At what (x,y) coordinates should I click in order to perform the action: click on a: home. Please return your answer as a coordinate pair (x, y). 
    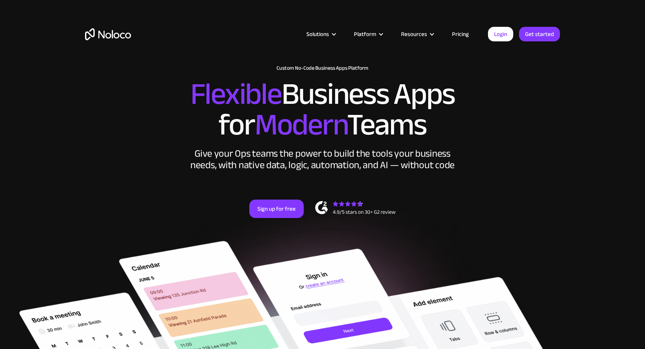
    Looking at the image, I should click on (108, 34).